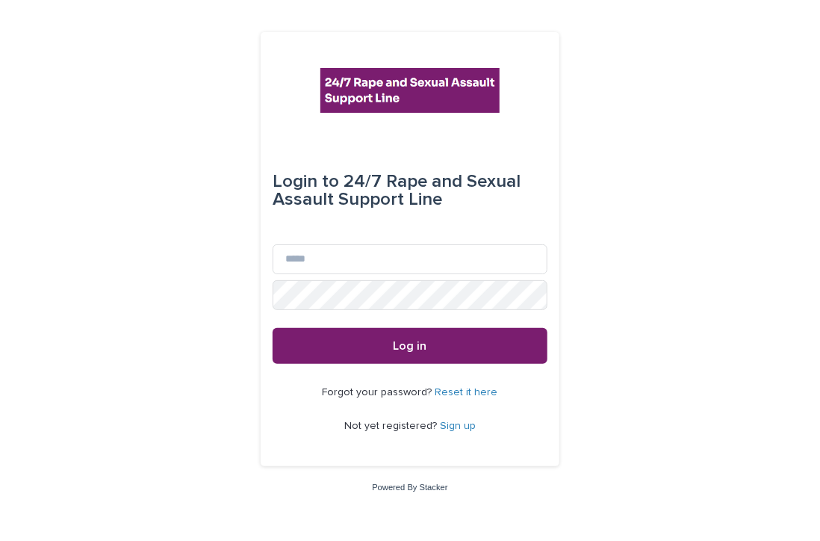  What do you see at coordinates (410, 191) in the screenshot?
I see `div: 24/7 Rape and Sexual Assault Support Line` at bounding box center [410, 191].